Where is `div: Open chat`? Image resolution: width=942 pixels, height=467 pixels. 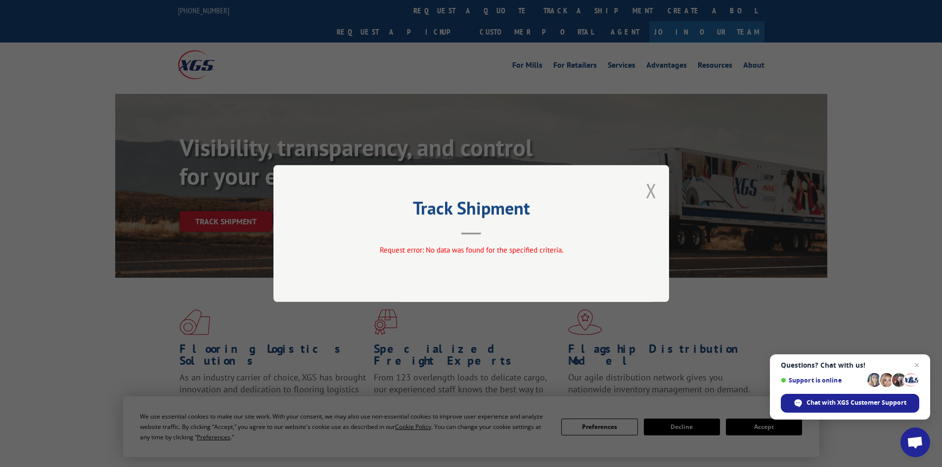 div: Open chat is located at coordinates (916, 443).